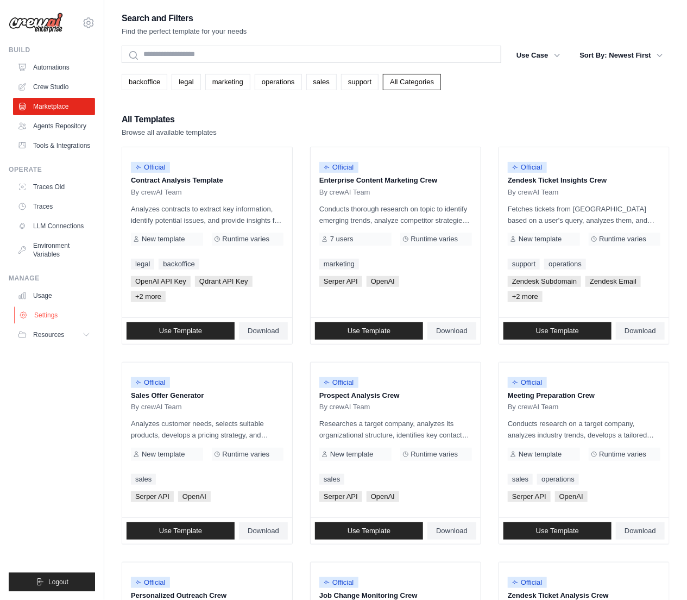  I want to click on p: Meeting Preparation Crew, so click(584, 395).